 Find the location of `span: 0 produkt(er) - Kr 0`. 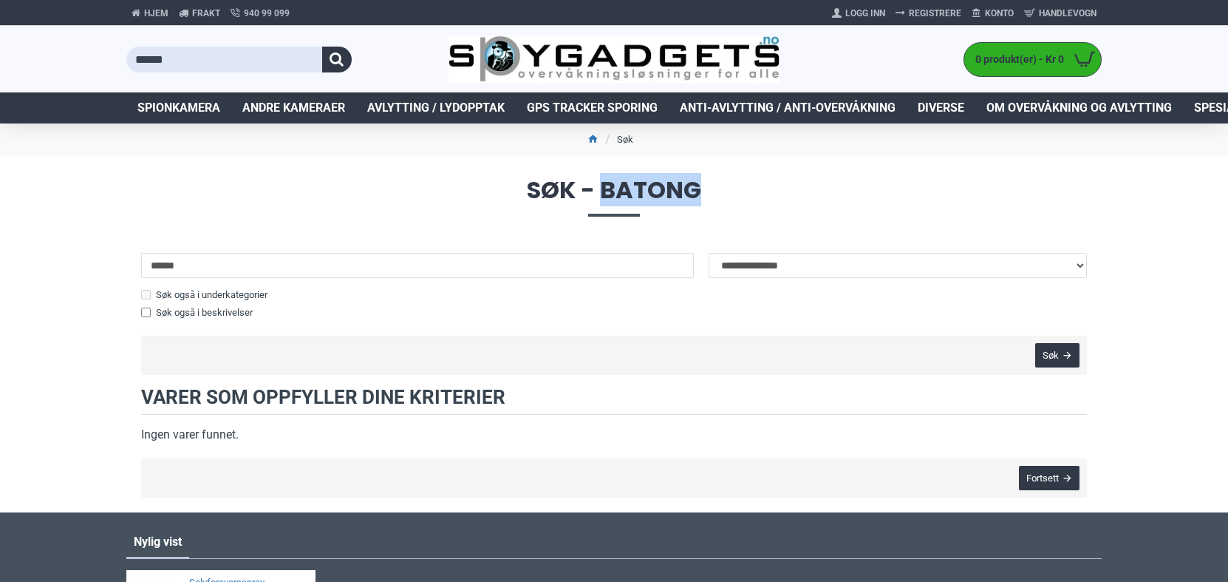

span: 0 produkt(er) - Kr 0 is located at coordinates (1016, 59).